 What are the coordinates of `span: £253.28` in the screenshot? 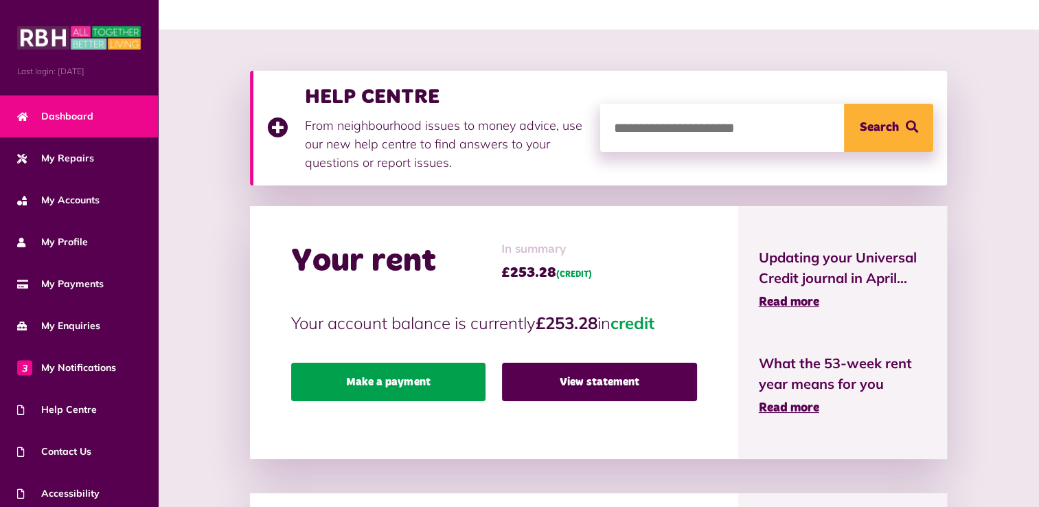 It's located at (547, 273).